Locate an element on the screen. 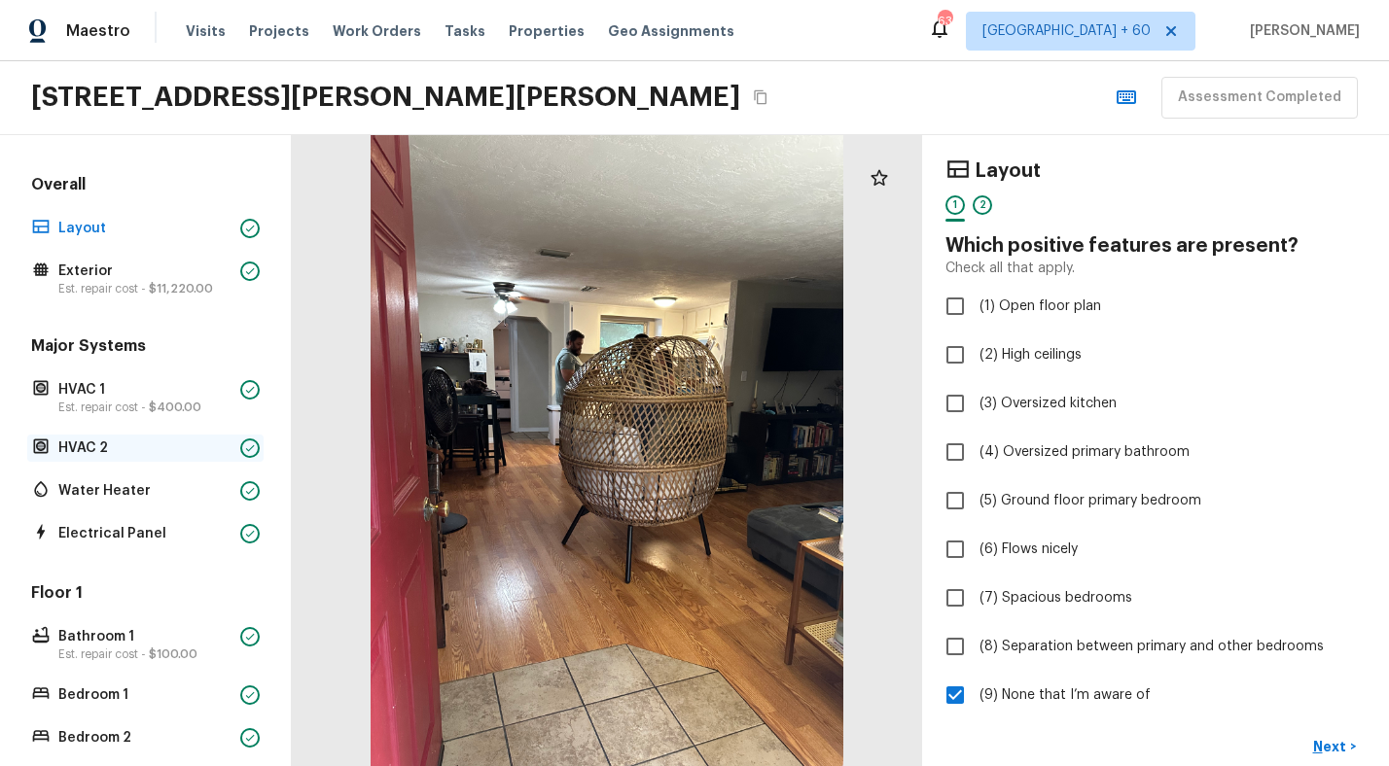  p: Layout is located at coordinates (145, 229).